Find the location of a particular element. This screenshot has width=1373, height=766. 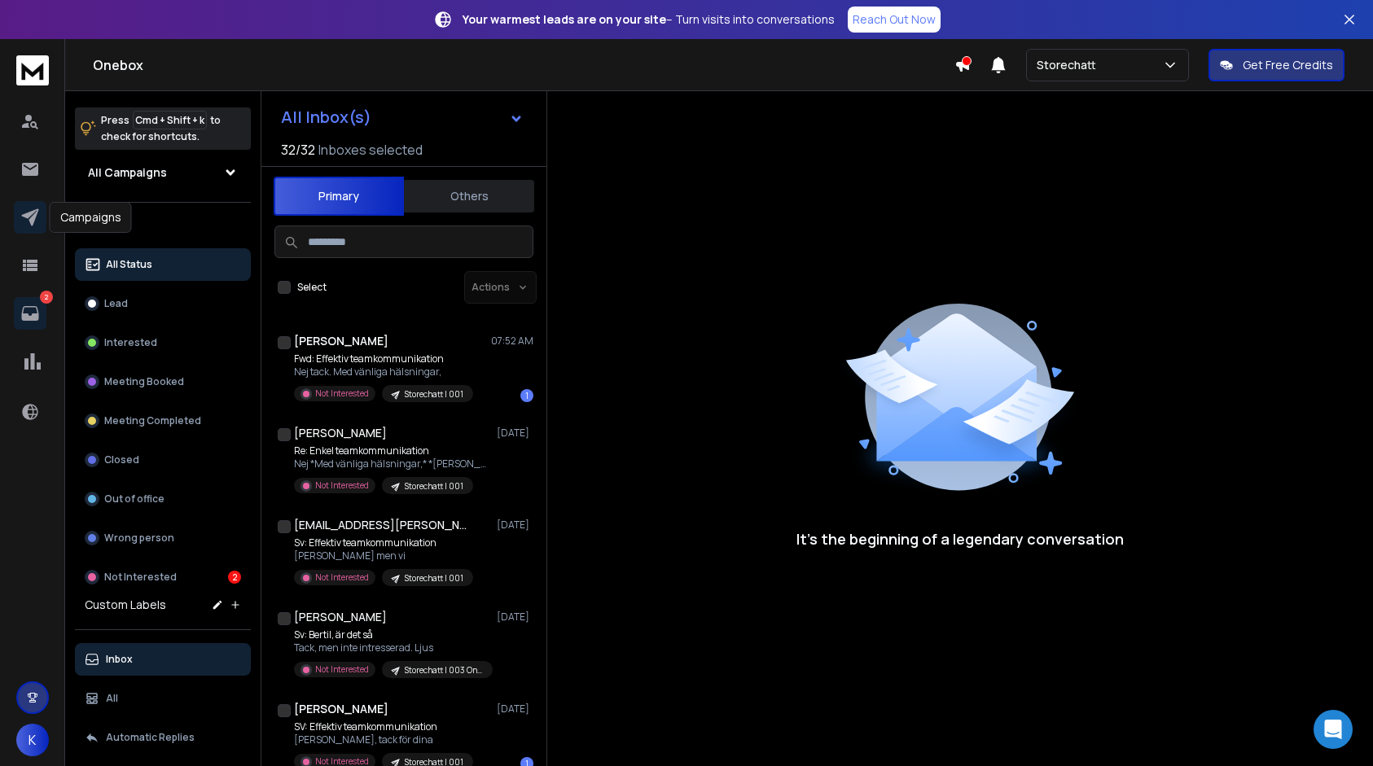

span: 32 / 32 is located at coordinates (298, 150).